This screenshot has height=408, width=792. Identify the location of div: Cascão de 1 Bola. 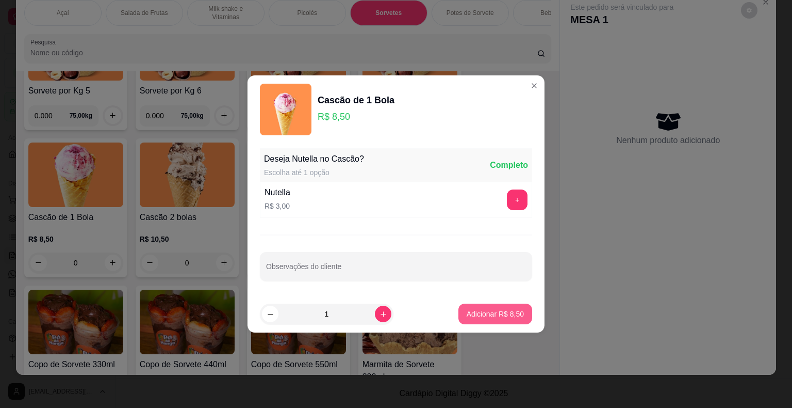
(356, 100).